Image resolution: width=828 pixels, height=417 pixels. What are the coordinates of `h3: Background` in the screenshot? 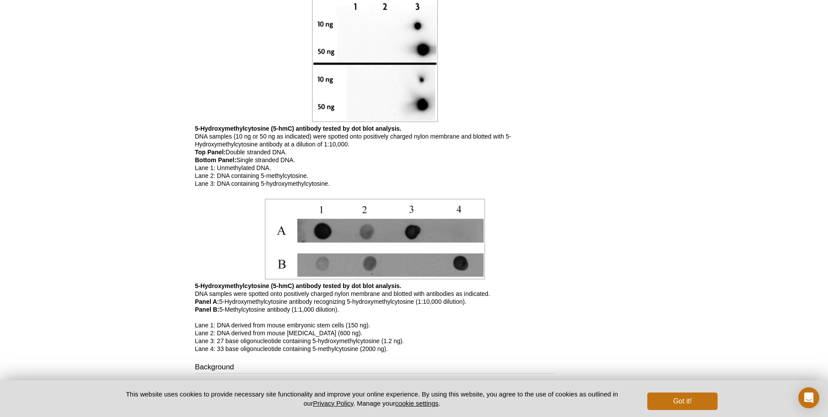 It's located at (375, 368).